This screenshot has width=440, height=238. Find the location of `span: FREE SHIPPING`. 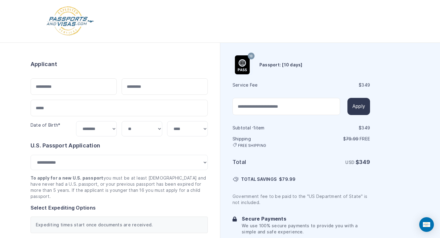

span: FREE SHIPPING is located at coordinates (252, 146).